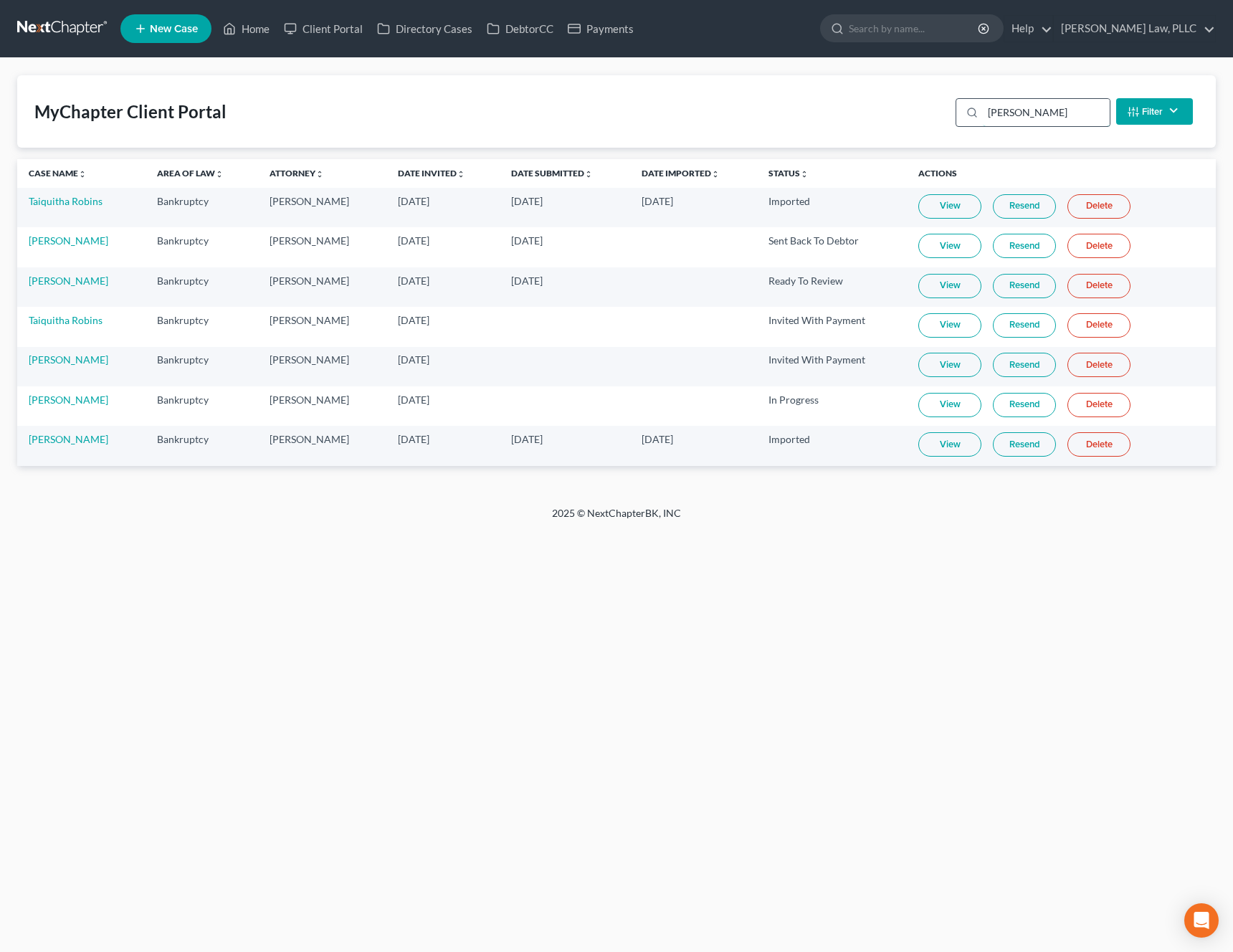 This screenshot has width=1233, height=952. I want to click on div: MyChapter Client Portal, so click(131, 112).